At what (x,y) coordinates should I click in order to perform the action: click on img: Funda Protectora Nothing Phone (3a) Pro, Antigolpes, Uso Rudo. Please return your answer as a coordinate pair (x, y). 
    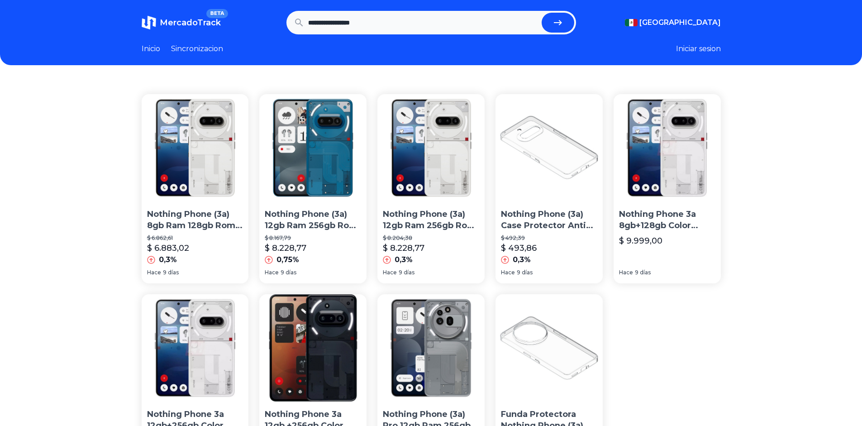
    Looking at the image, I should click on (549, 347).